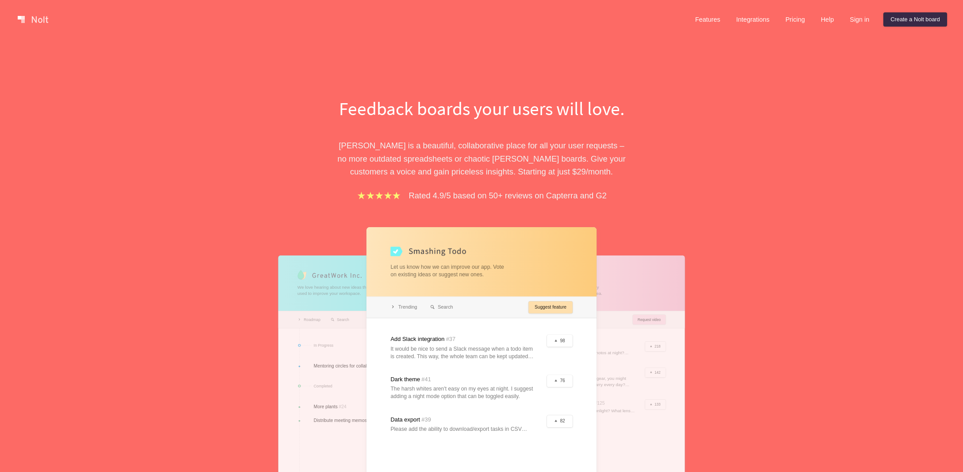 This screenshot has height=472, width=963. What do you see at coordinates (708, 19) in the screenshot?
I see `a: Features` at bounding box center [708, 19].